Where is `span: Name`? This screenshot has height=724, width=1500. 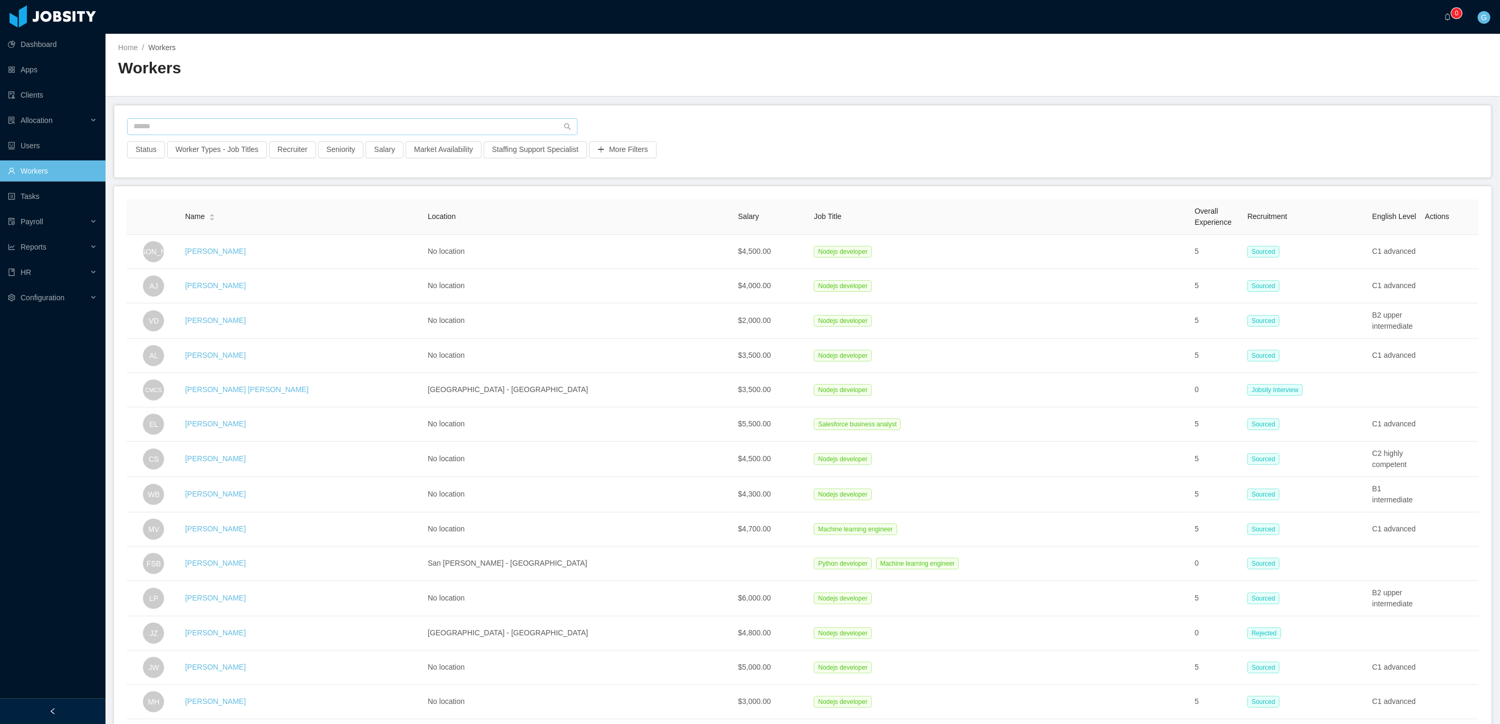 span: Name is located at coordinates (195, 216).